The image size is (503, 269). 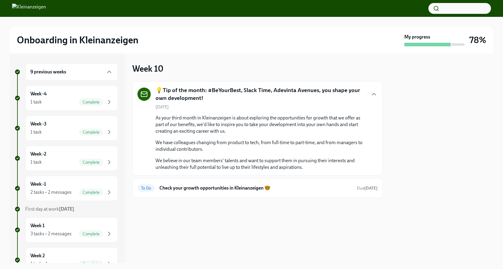 What do you see at coordinates (66, 158) in the screenshot?
I see `a: Week -21 taskComplete` at bounding box center [66, 158].